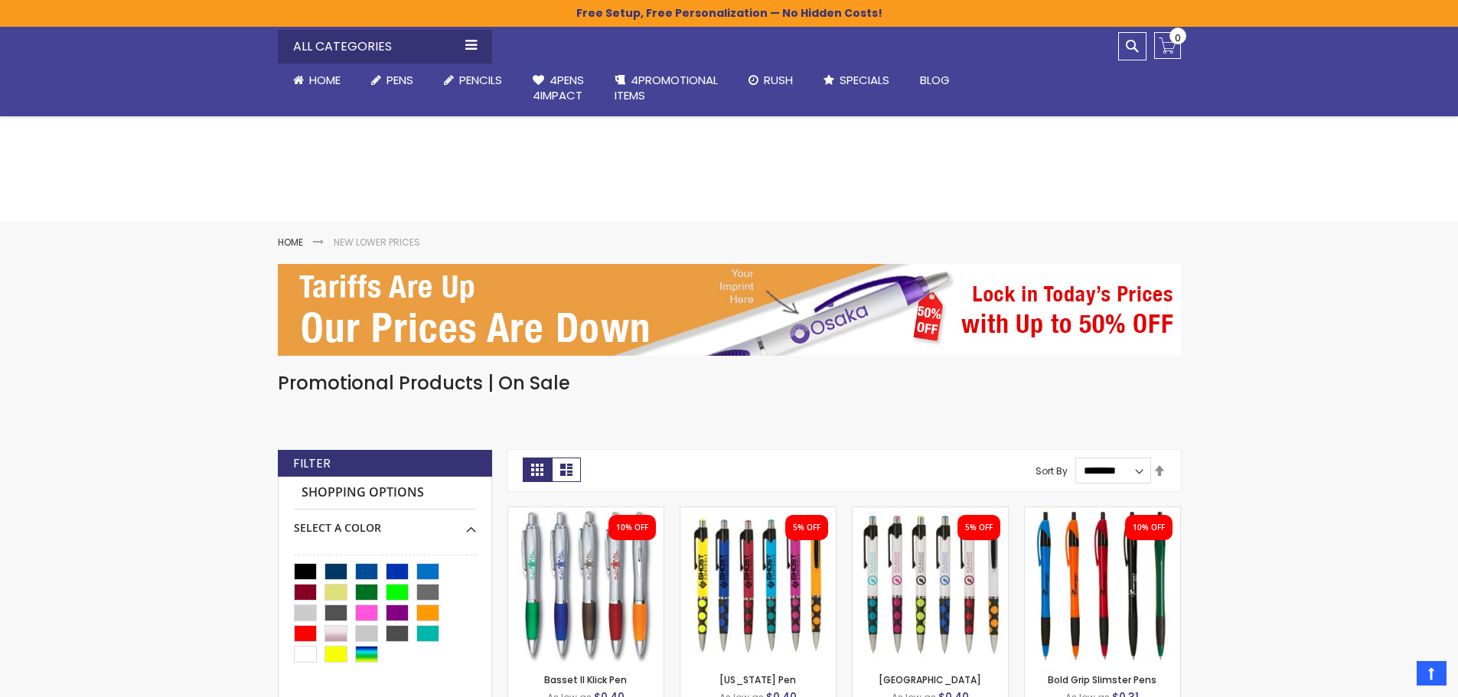 This screenshot has width=1458, height=697. Describe the element at coordinates (473, 80) in the screenshot. I see `a: Pencils` at that location.